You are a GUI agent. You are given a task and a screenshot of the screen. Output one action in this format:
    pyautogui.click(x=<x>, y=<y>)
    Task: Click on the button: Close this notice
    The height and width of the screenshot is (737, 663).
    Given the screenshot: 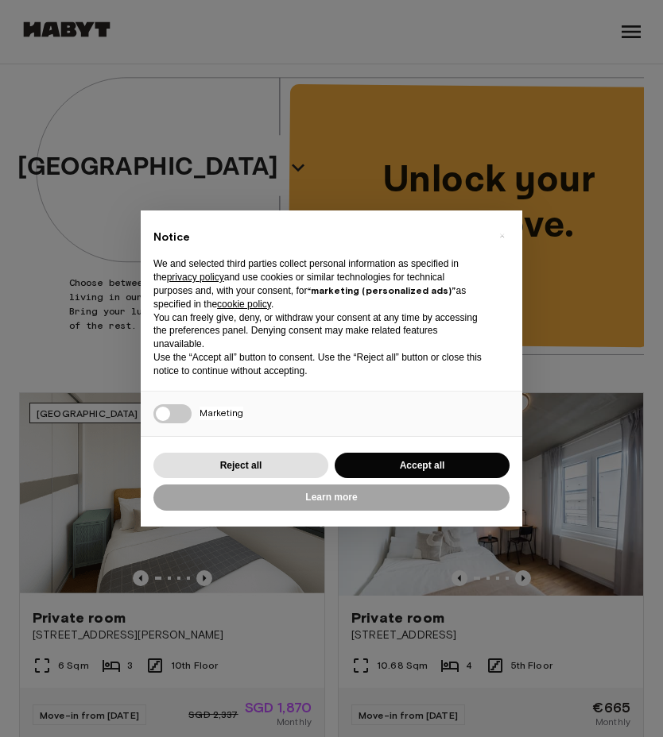 What is the action you would take?
    pyautogui.click(x=501, y=236)
    